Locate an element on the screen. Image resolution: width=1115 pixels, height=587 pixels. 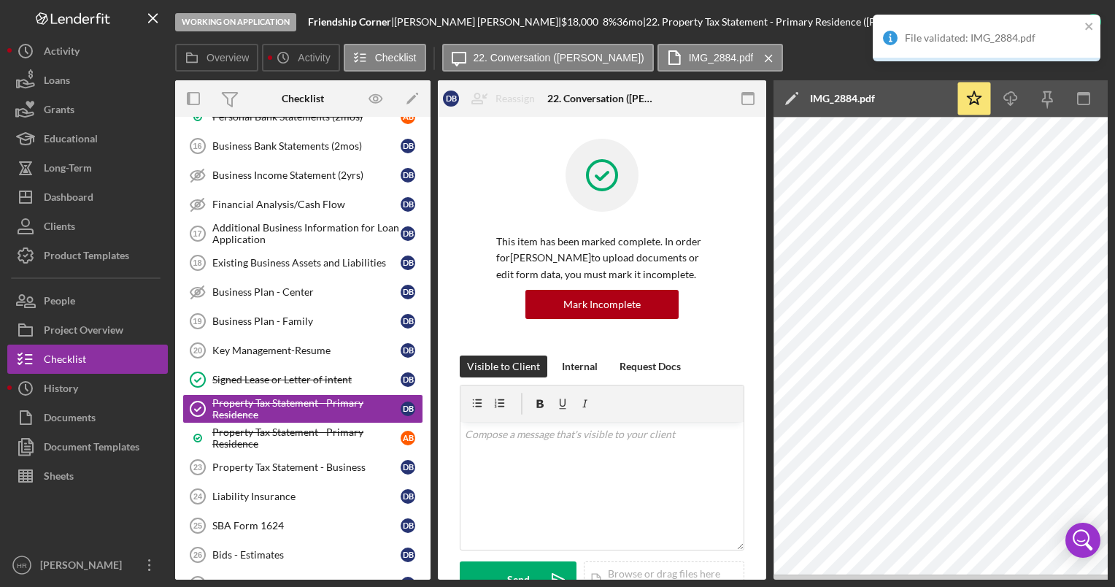
tspan: 16 is located at coordinates (197, 146).